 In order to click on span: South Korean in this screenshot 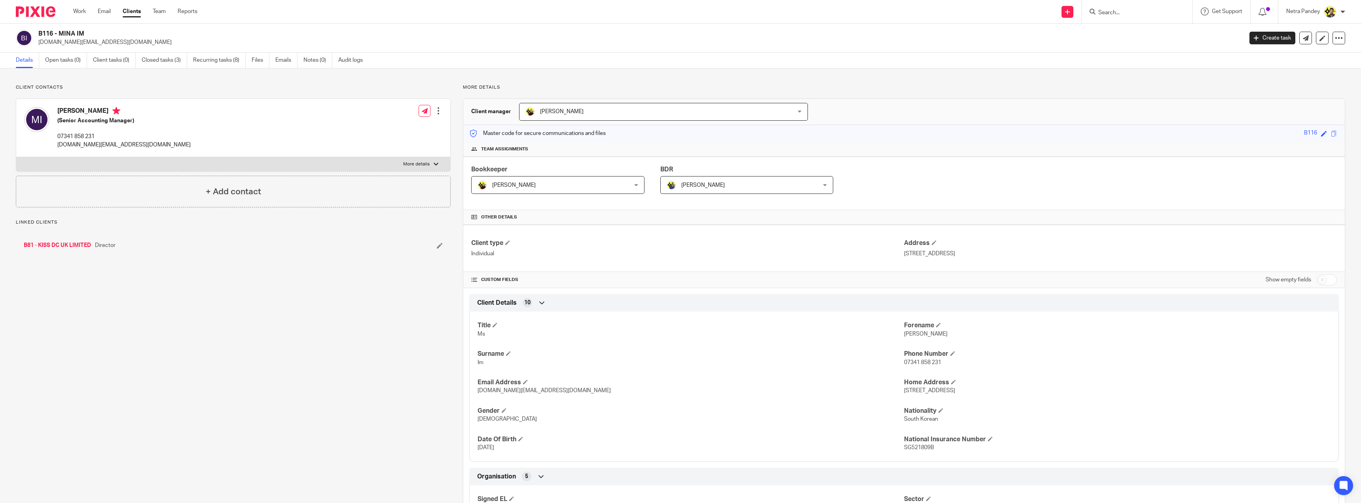, I will do `click(921, 419)`.